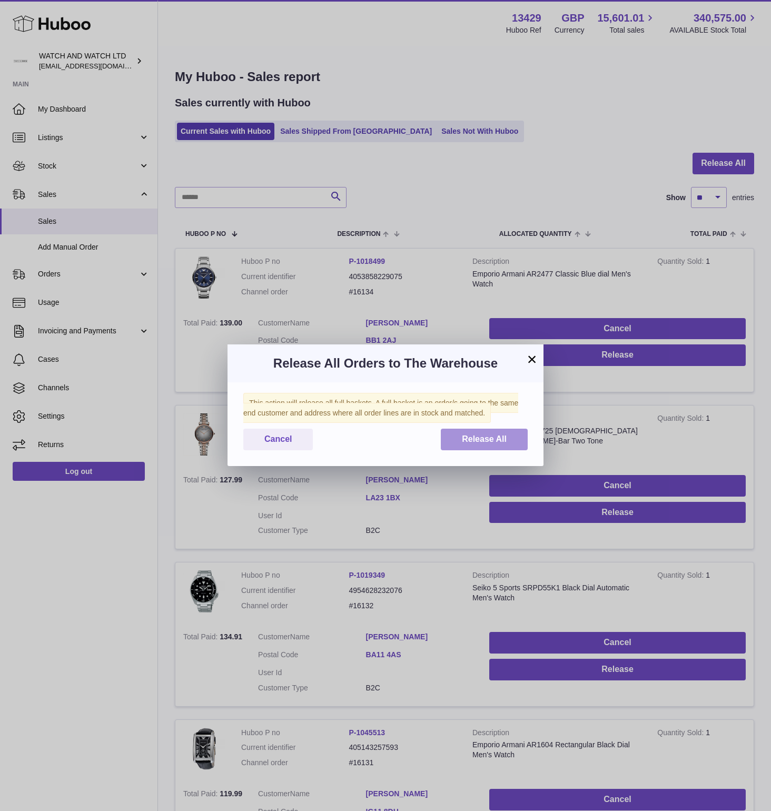 The width and height of the screenshot is (771, 811). I want to click on button: Cancel, so click(278, 439).